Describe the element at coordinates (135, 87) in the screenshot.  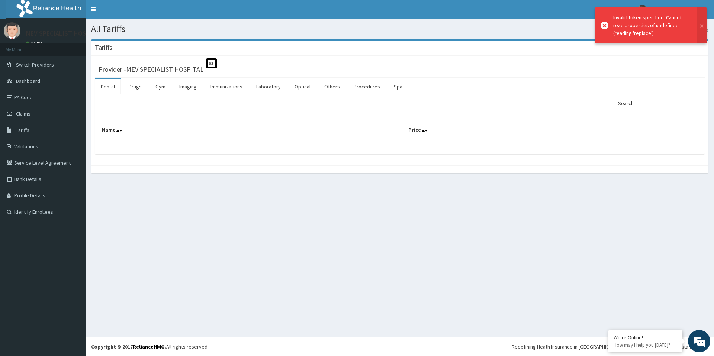
I see `a: Drugs` at that location.